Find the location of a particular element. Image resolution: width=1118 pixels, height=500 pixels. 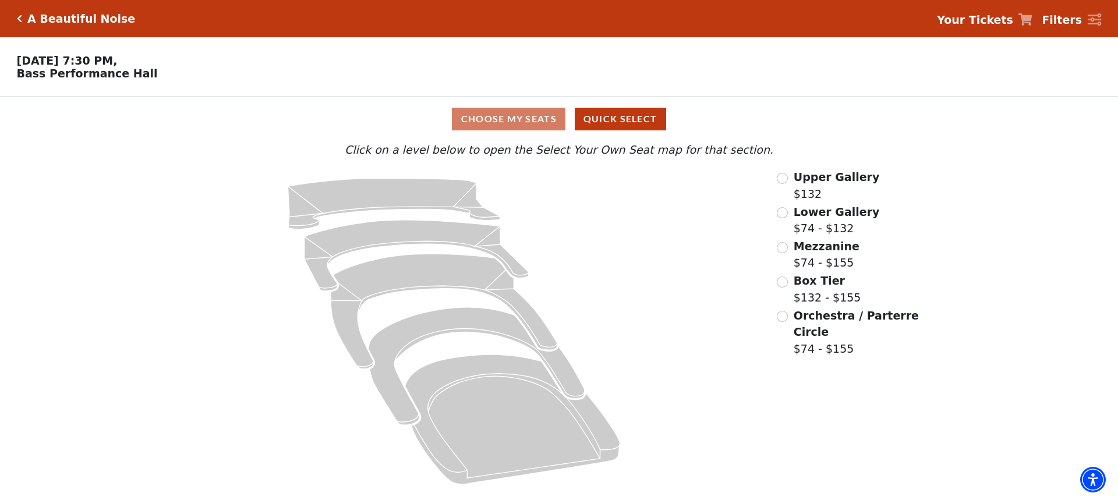

h5: A Beautiful Noise is located at coordinates (81, 19).